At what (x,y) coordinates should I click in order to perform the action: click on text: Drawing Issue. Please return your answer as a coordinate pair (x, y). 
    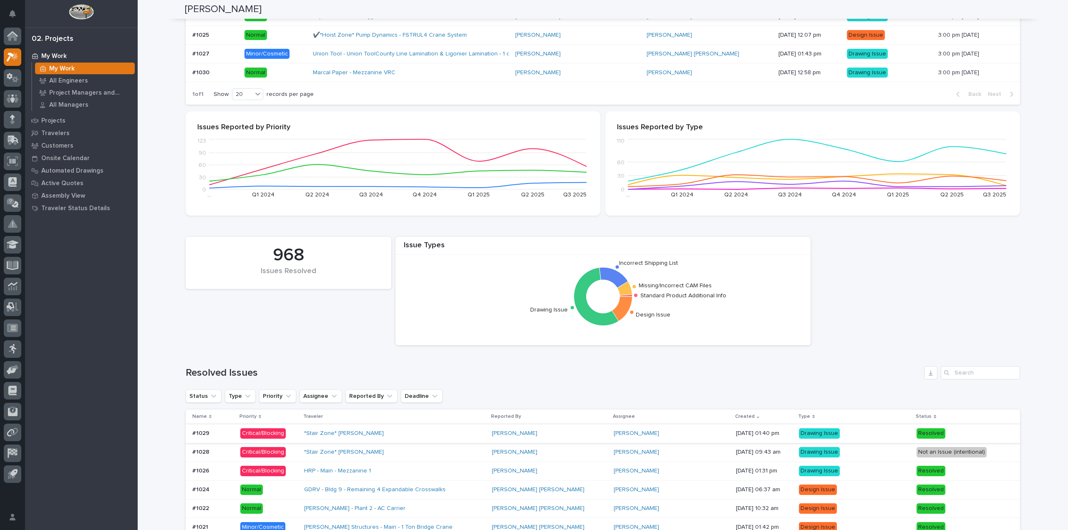
    Looking at the image, I should click on (549, 309).